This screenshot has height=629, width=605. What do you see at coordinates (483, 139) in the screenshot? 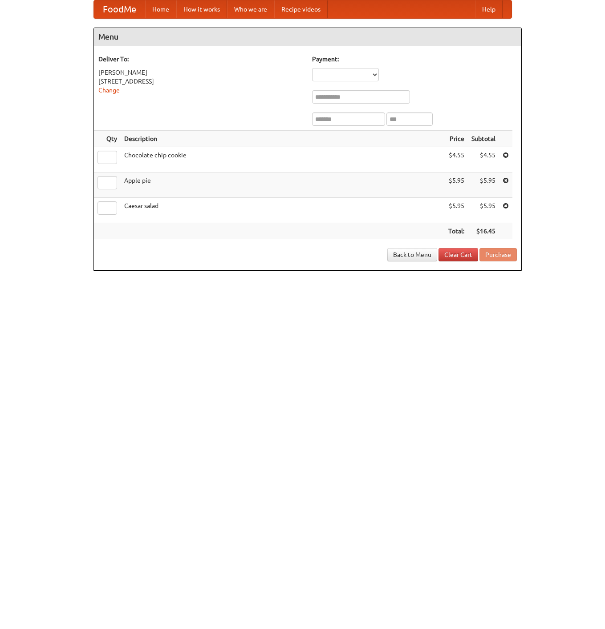
I see `th: Subtotal` at bounding box center [483, 139].